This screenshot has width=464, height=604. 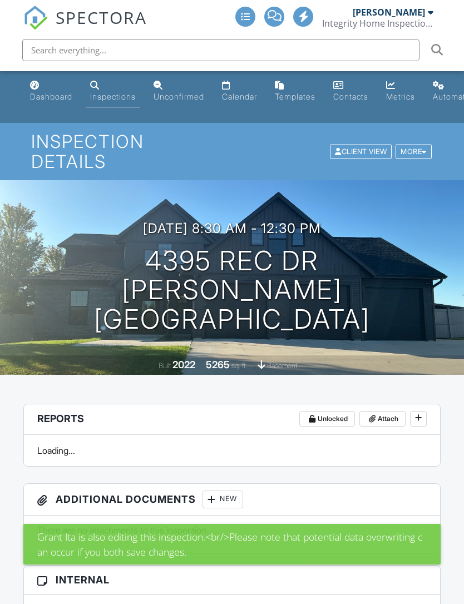 What do you see at coordinates (378, 23) in the screenshot?
I see `div: Integrity Home Inspections` at bounding box center [378, 23].